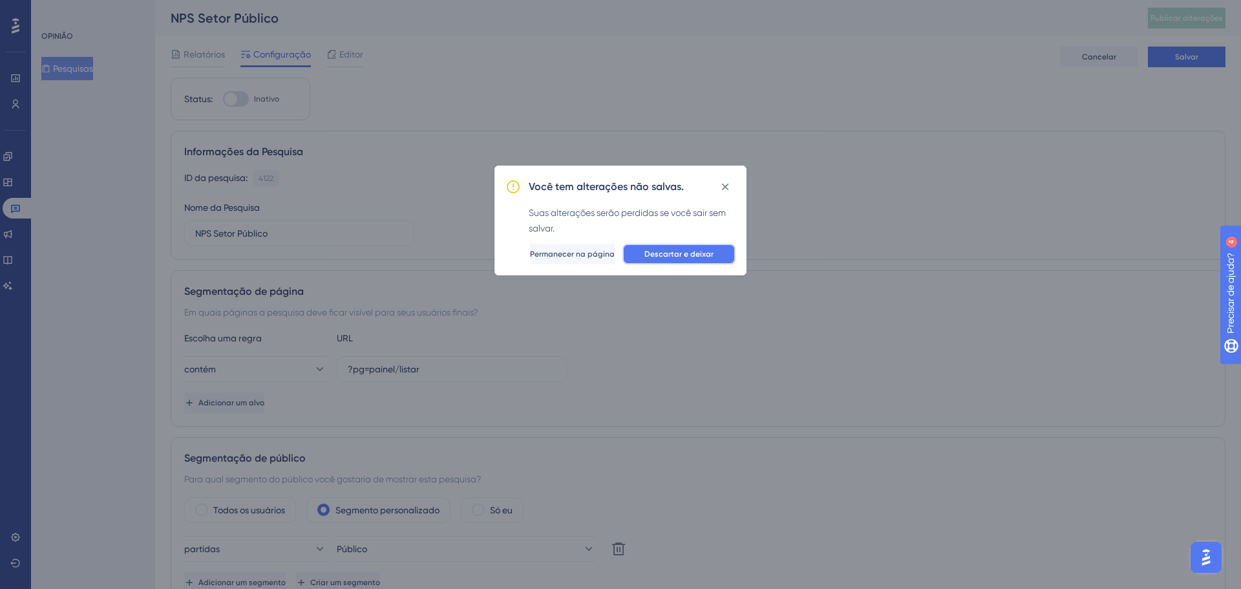 The width and height of the screenshot is (1241, 589). Describe the element at coordinates (122, 11) in the screenshot. I see `font: 4` at that location.